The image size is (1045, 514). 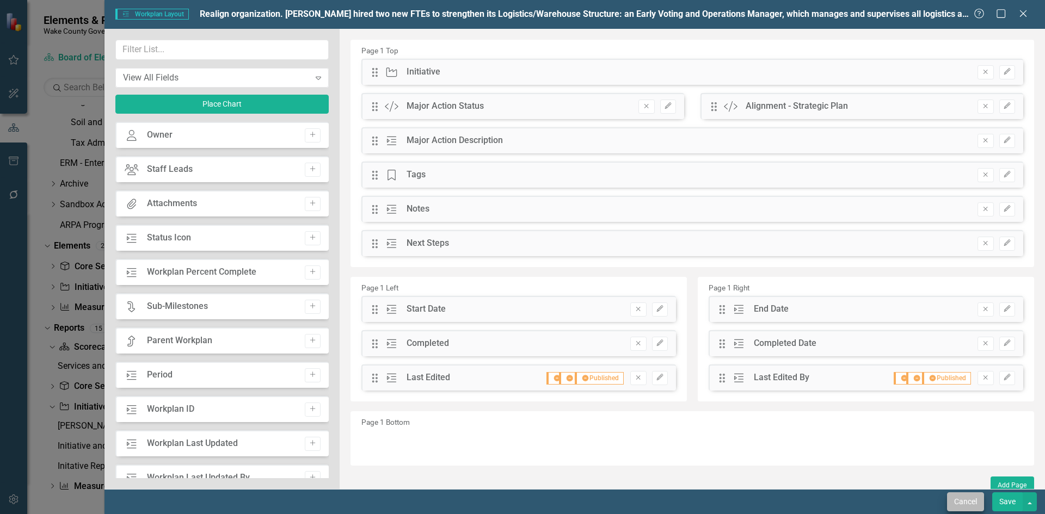 What do you see at coordinates (169, 238) in the screenshot?
I see `div: Status Icon` at bounding box center [169, 238].